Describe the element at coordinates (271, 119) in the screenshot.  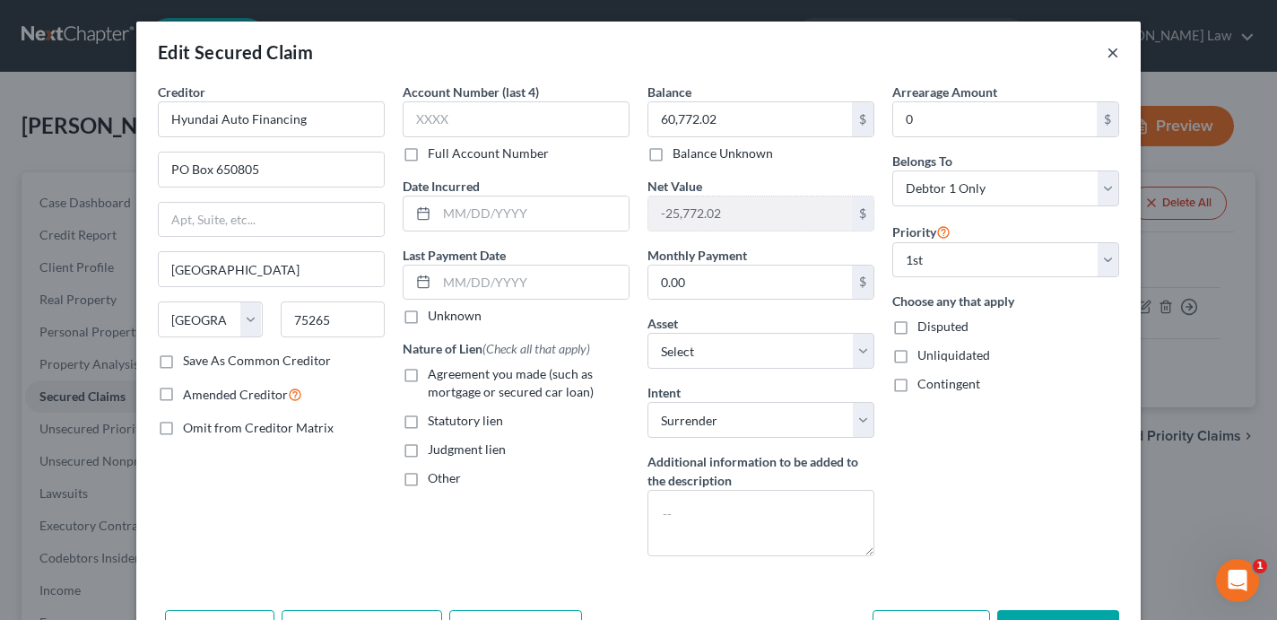
I see `input: Search creditor by name...` at that location.